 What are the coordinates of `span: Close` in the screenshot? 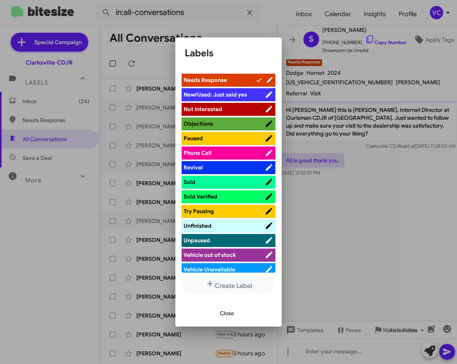 It's located at (227, 313).